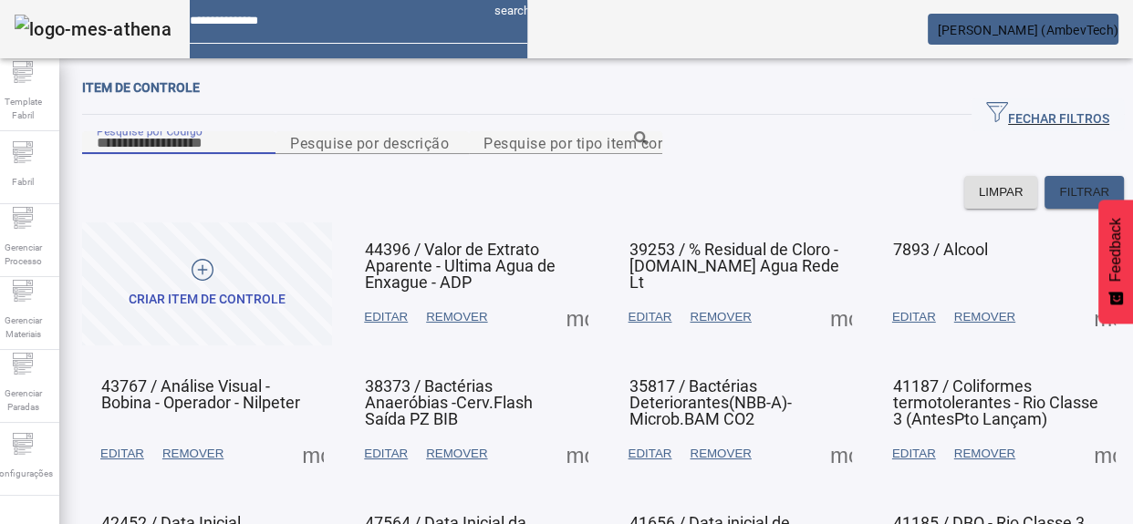 Image resolution: width=1133 pixels, height=524 pixels. What do you see at coordinates (710, 402) in the screenshot?
I see `span: 35817 / Bactérias Deteriorantes(NBB-A)-Microb.BAM CO2` at bounding box center [710, 402].